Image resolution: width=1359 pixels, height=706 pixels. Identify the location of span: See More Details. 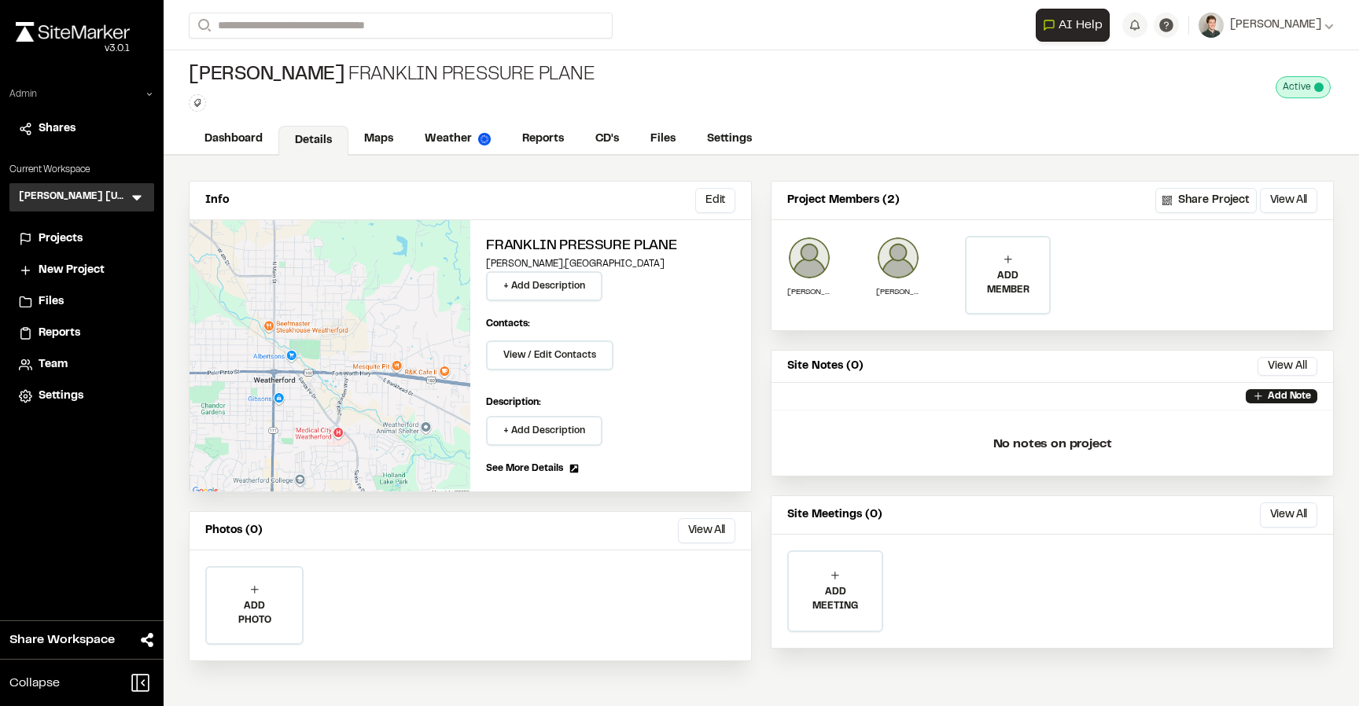
(524, 469).